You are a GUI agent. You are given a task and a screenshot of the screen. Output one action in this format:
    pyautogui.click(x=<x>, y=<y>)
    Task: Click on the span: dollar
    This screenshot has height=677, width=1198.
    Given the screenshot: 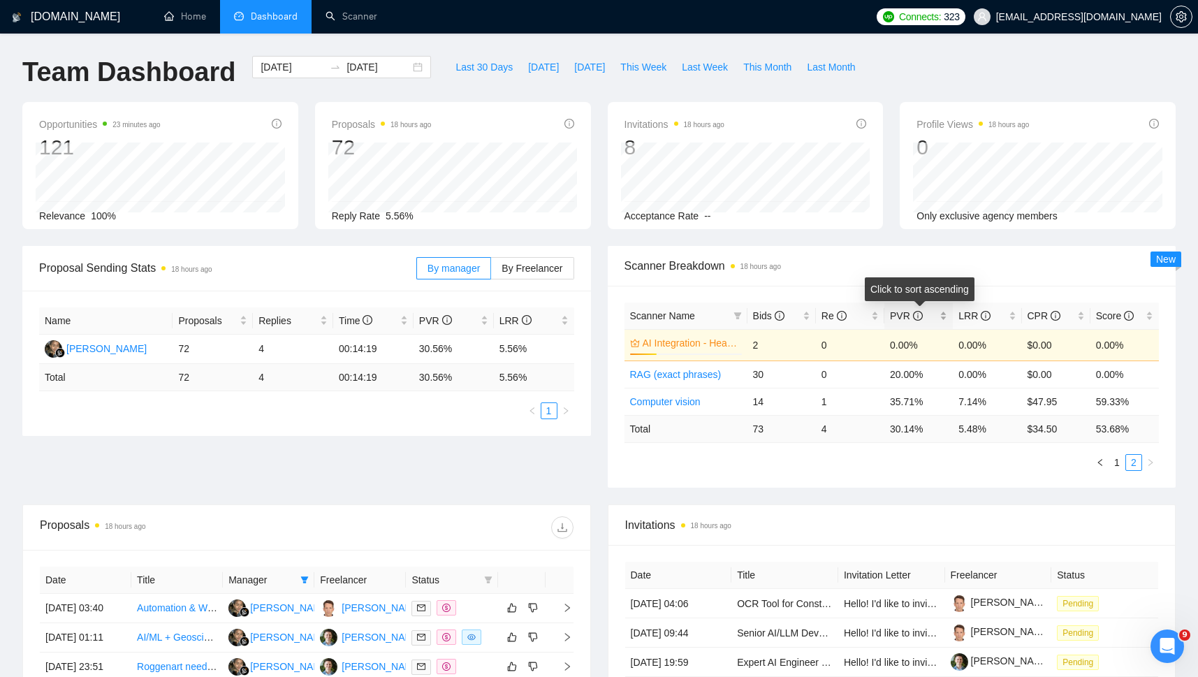 What is the action you would take?
    pyautogui.click(x=446, y=666)
    